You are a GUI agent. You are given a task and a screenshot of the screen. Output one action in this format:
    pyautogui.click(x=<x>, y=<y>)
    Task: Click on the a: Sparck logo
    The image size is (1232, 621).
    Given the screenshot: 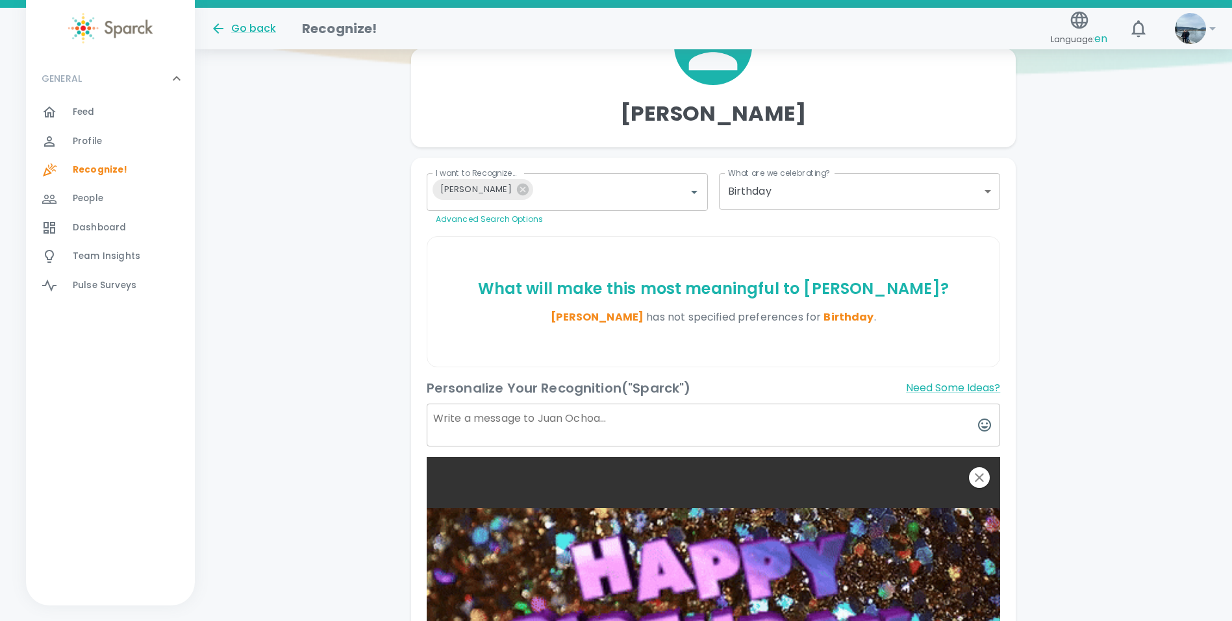 What is the action you would take?
    pyautogui.click(x=110, y=28)
    